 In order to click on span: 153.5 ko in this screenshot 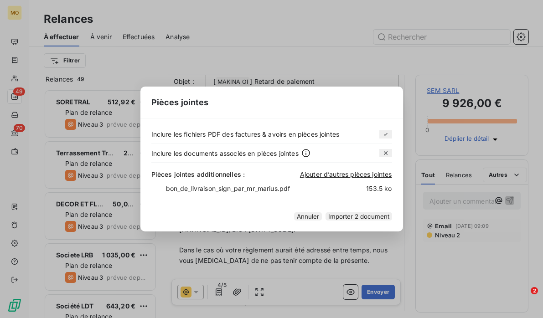, I will do `click(365, 189)`.